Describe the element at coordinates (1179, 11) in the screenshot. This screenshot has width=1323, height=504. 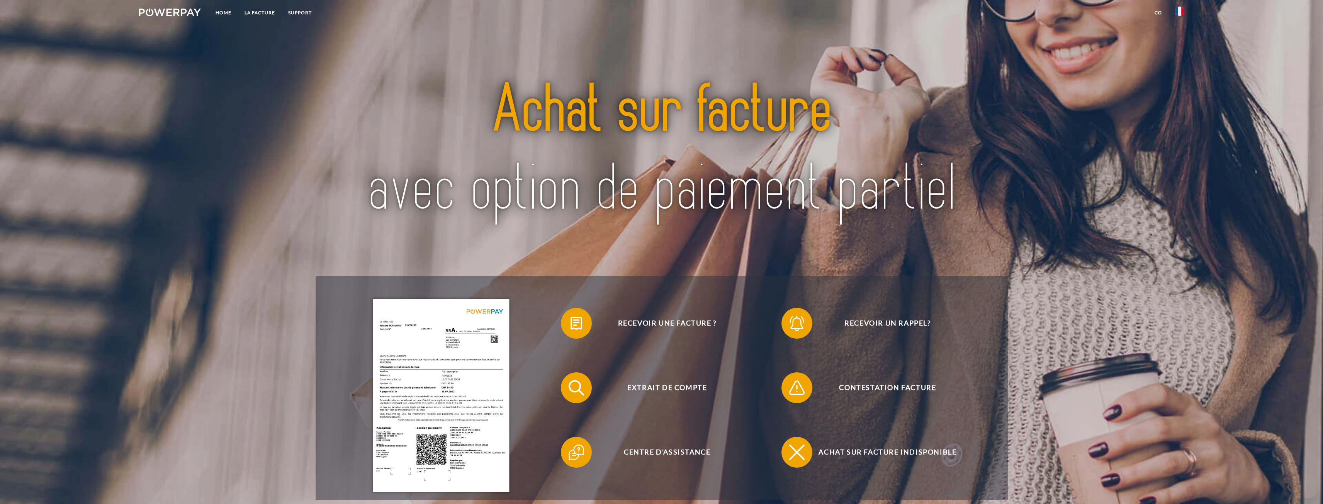
I see `img: fr` at that location.